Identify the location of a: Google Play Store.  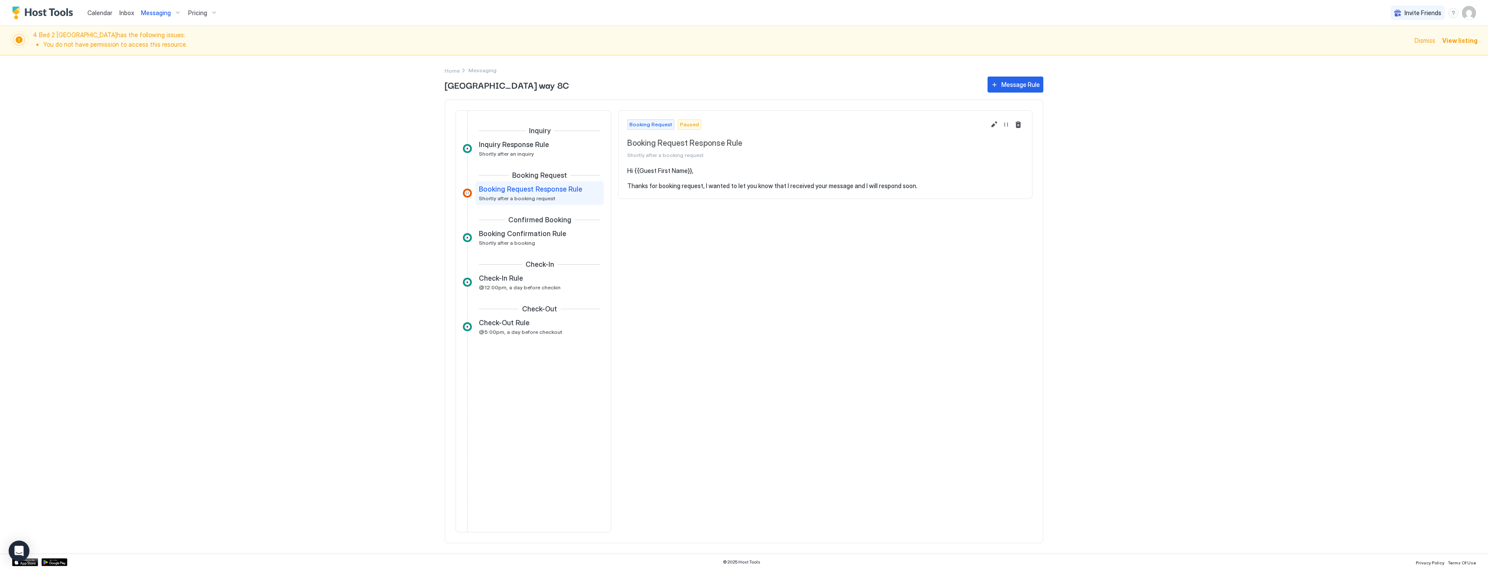
(54, 562).